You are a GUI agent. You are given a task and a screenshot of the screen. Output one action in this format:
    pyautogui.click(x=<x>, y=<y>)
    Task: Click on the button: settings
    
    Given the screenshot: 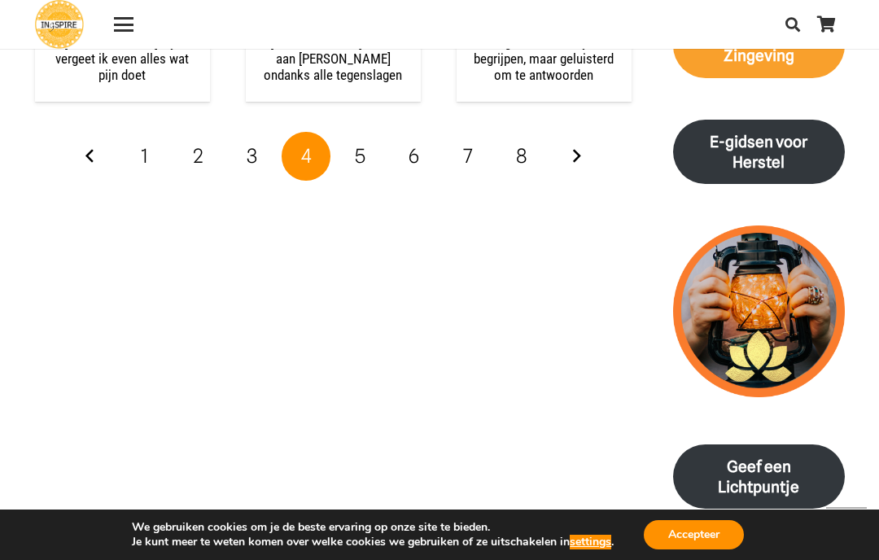 What is the action you would take?
    pyautogui.click(x=590, y=542)
    